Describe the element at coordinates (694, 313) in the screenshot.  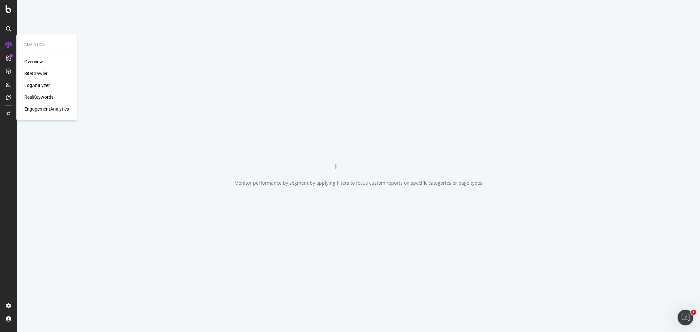
I see `span: 1` at that location.